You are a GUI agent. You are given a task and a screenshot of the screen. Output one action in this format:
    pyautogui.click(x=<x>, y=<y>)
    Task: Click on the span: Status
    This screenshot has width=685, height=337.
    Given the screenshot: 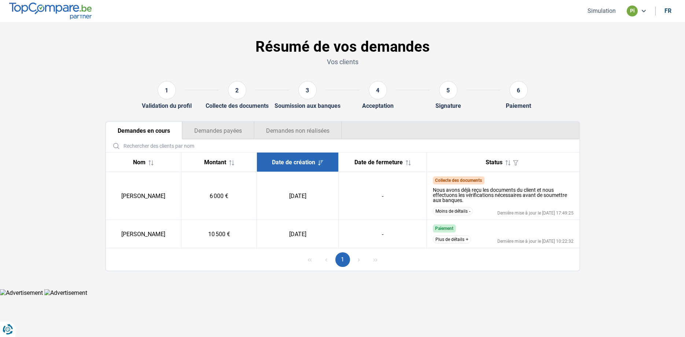 What is the action you would take?
    pyautogui.click(x=494, y=162)
    